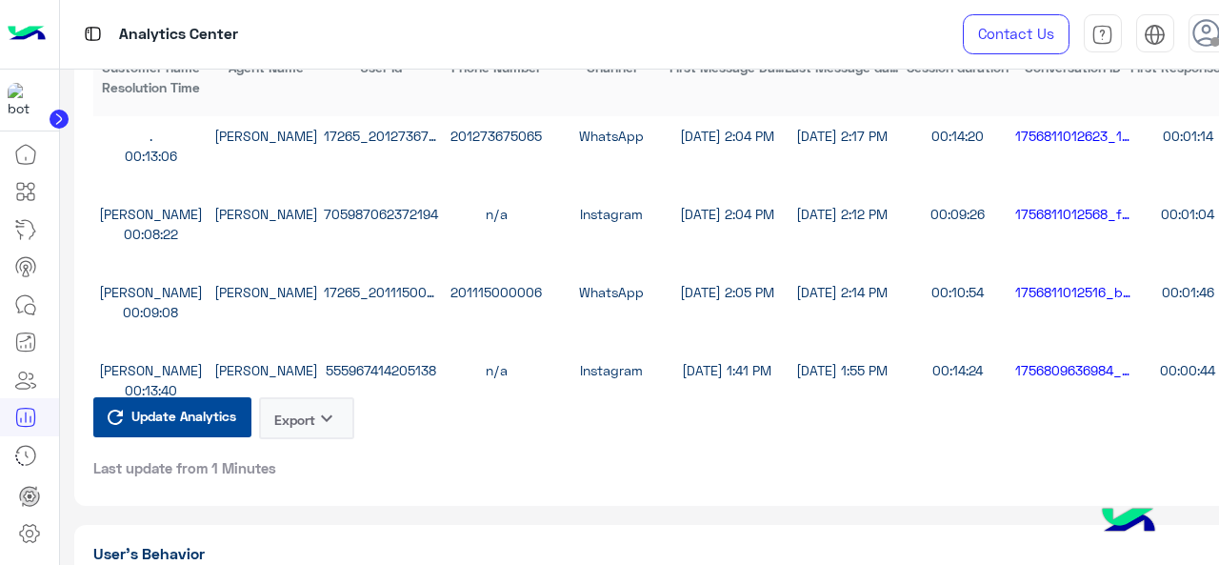 The width and height of the screenshot is (1219, 565). I want to click on div: 00:09:26, so click(957, 213).